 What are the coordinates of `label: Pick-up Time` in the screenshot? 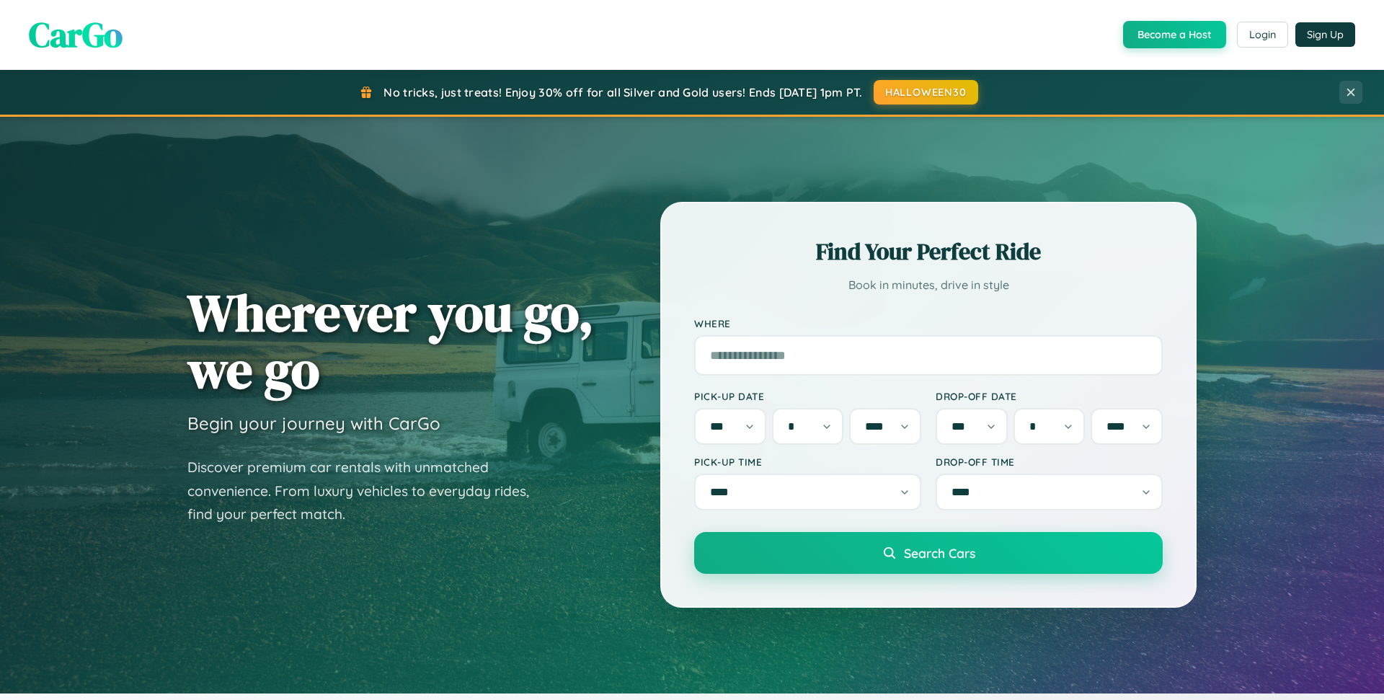 It's located at (807, 461).